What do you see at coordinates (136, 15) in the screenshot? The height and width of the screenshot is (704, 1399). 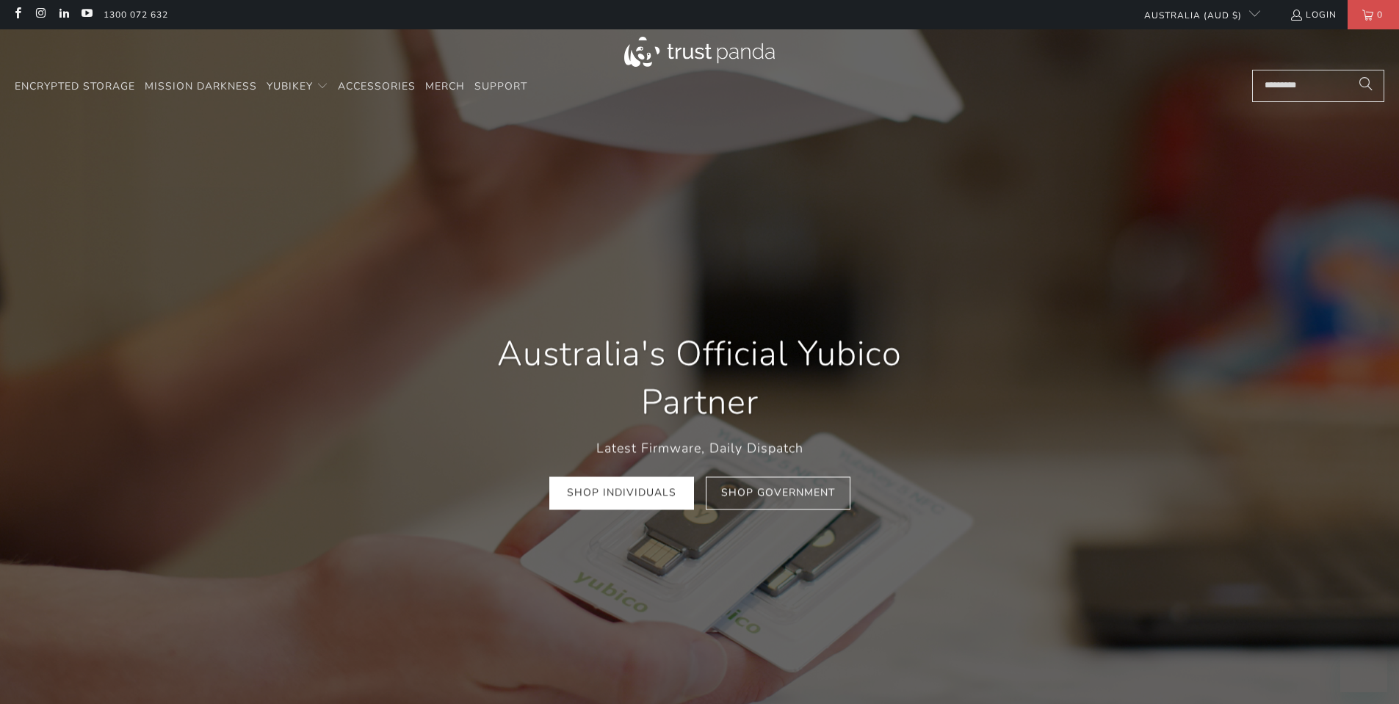 I see `a: 1300 072 632` at bounding box center [136, 15].